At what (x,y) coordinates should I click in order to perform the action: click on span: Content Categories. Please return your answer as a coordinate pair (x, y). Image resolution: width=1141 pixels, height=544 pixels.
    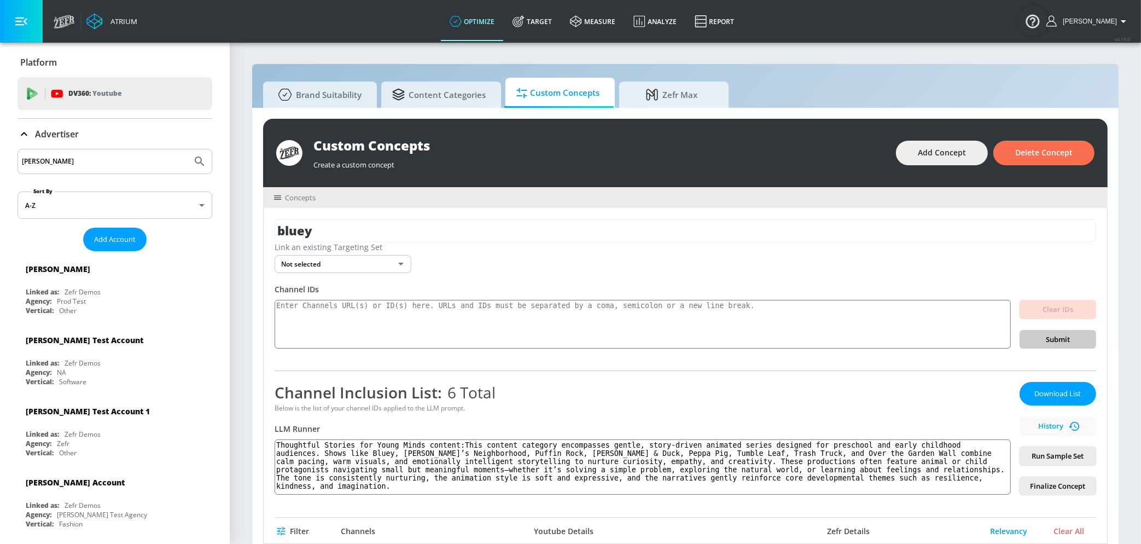
    Looking at the image, I should click on (439, 95).